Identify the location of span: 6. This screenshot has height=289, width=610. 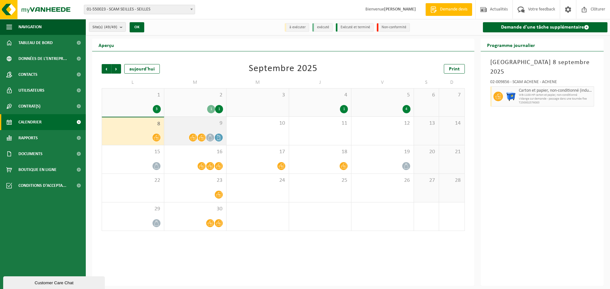
(426, 95).